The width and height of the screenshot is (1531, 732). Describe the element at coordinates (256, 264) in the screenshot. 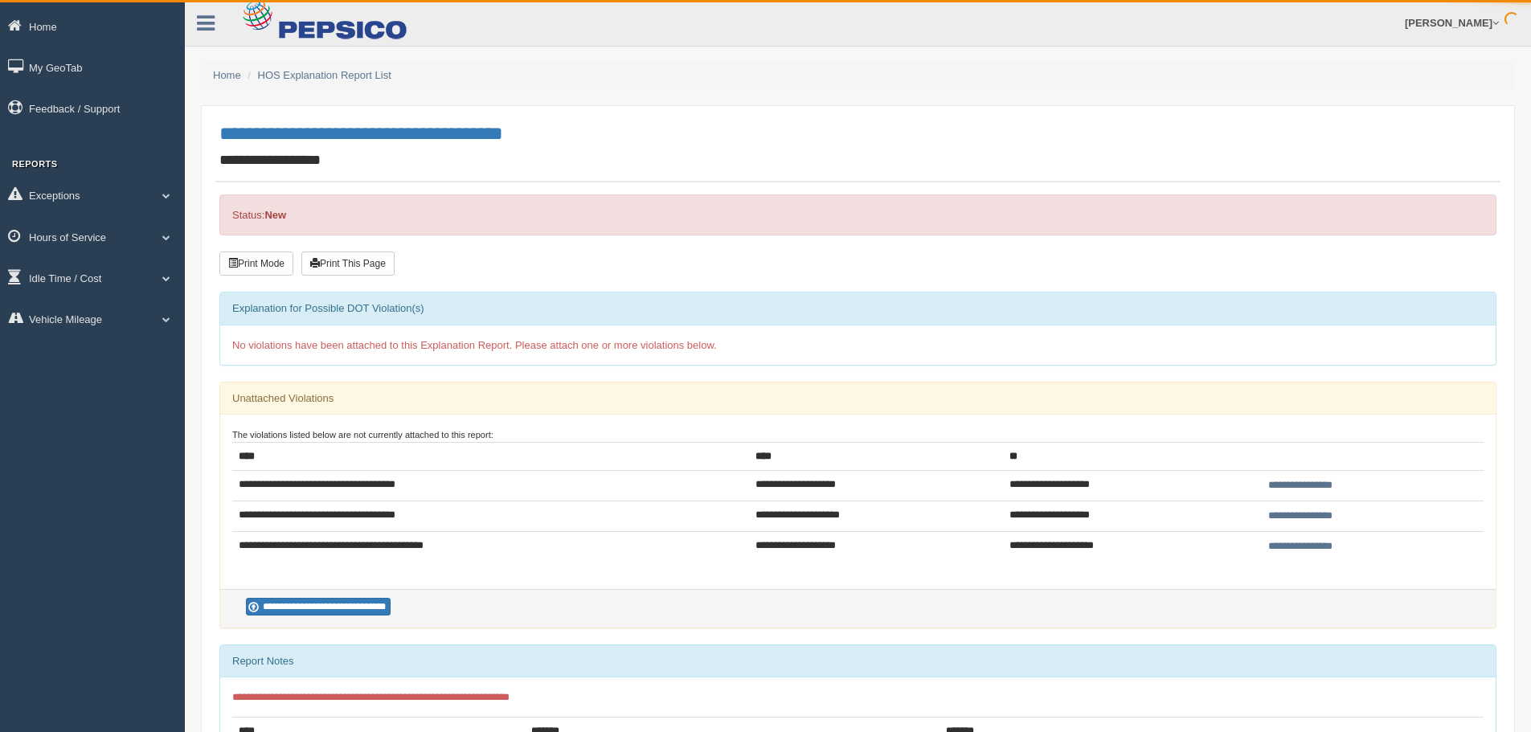

I see `button: Print Mode` at that location.